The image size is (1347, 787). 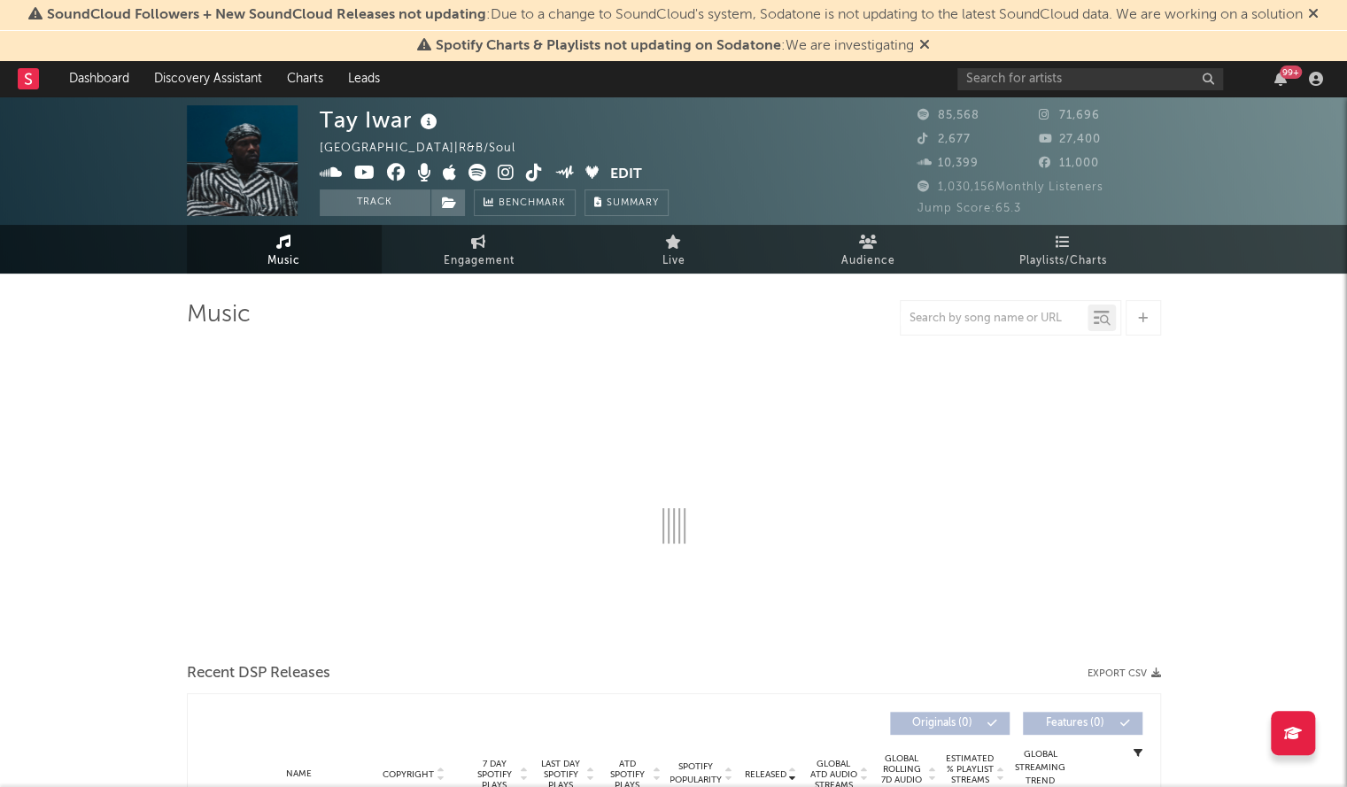 What do you see at coordinates (99, 79) in the screenshot?
I see `a: Dashboard` at bounding box center [99, 79].